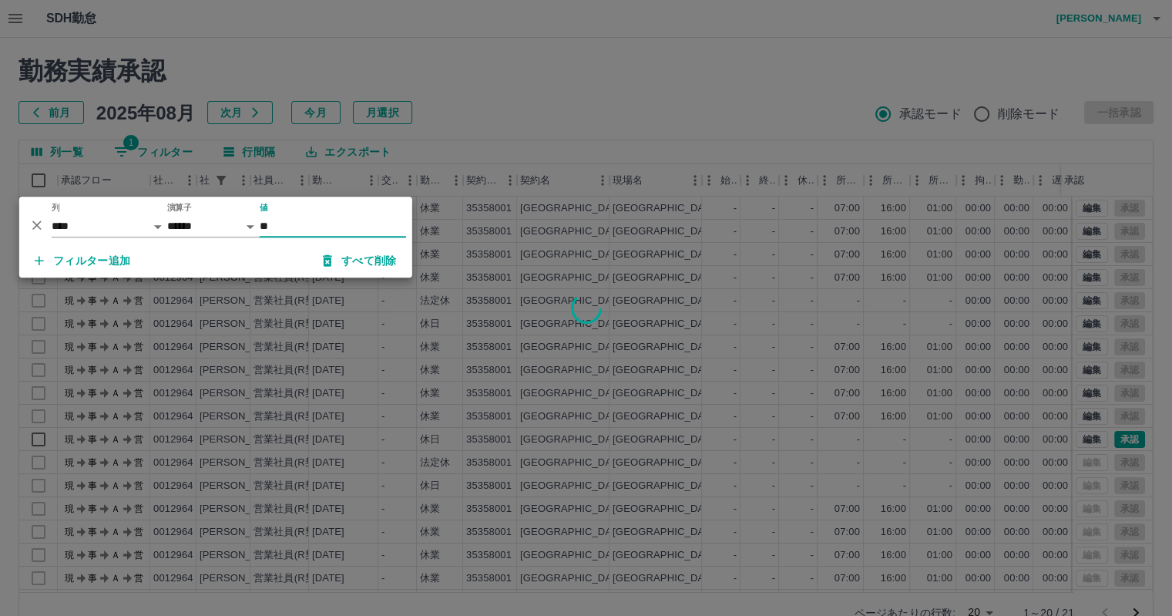  What do you see at coordinates (37, 225) in the screenshot?
I see `button: 削除` at bounding box center [37, 225].